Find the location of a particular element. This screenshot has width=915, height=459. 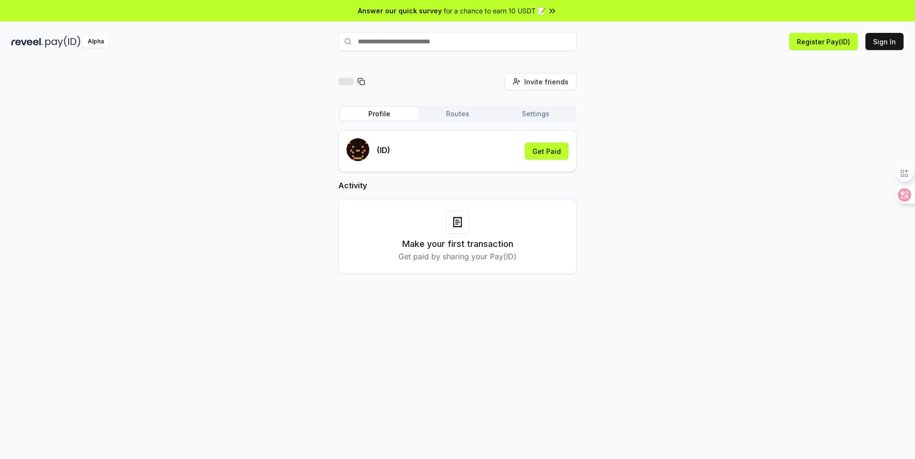

p: Get paid by sharing your Pay(ID) is located at coordinates (458, 256).